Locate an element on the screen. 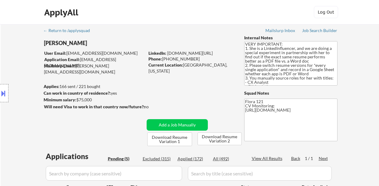 This screenshot has width=379, height=186. a: Mailslurp Inbox is located at coordinates (281, 31).